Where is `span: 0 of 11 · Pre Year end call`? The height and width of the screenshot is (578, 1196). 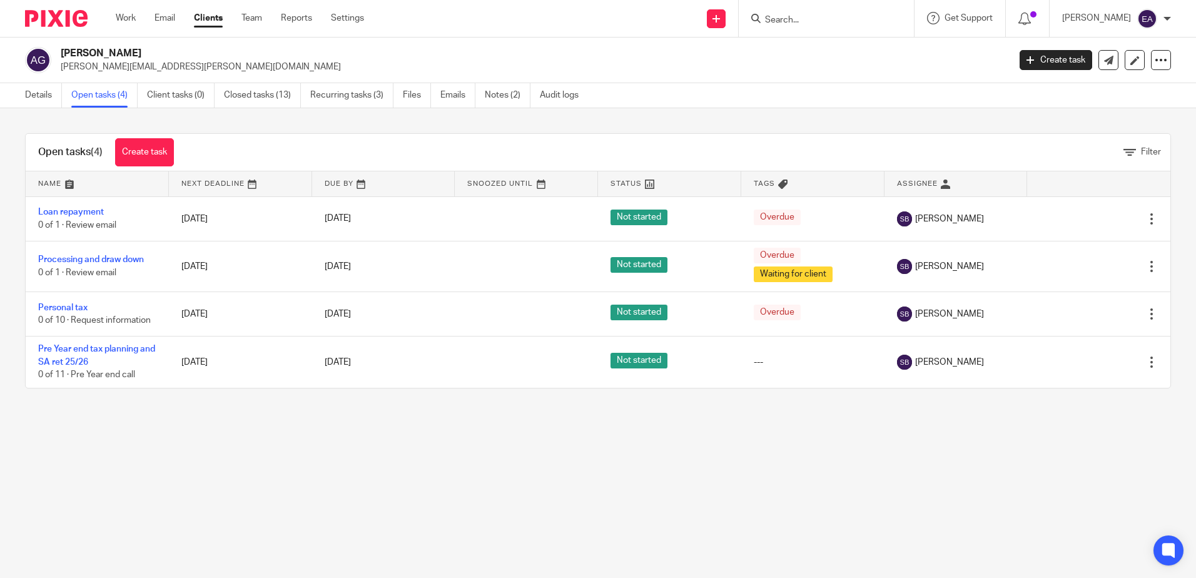
span: 0 of 11 · Pre Year end call is located at coordinates (86, 375).